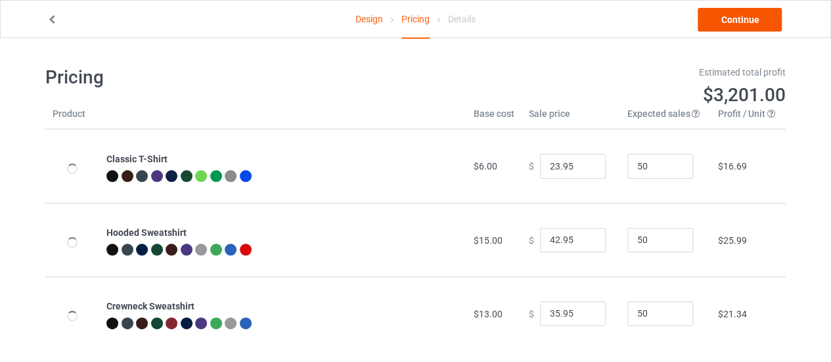  What do you see at coordinates (72, 118) in the screenshot?
I see `th: Product` at bounding box center [72, 118].